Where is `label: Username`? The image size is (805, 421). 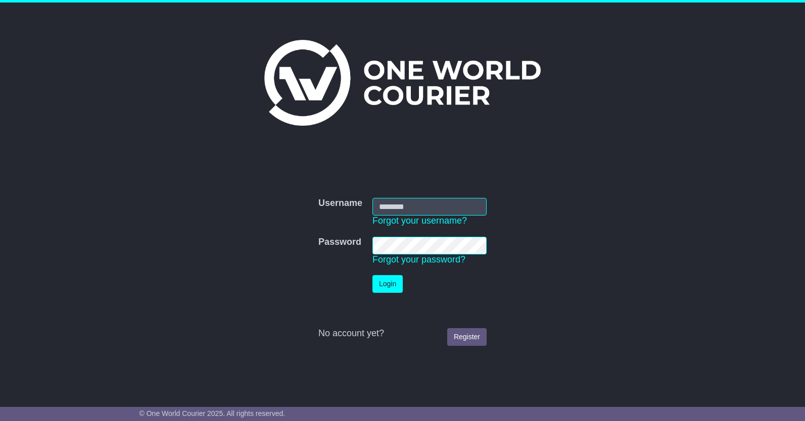 label: Username is located at coordinates (340, 204).